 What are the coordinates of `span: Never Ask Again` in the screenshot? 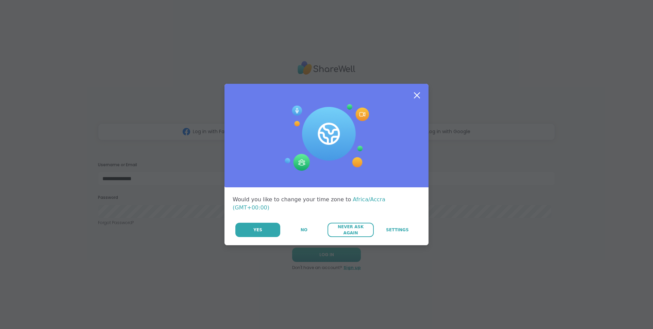 It's located at (350, 230).